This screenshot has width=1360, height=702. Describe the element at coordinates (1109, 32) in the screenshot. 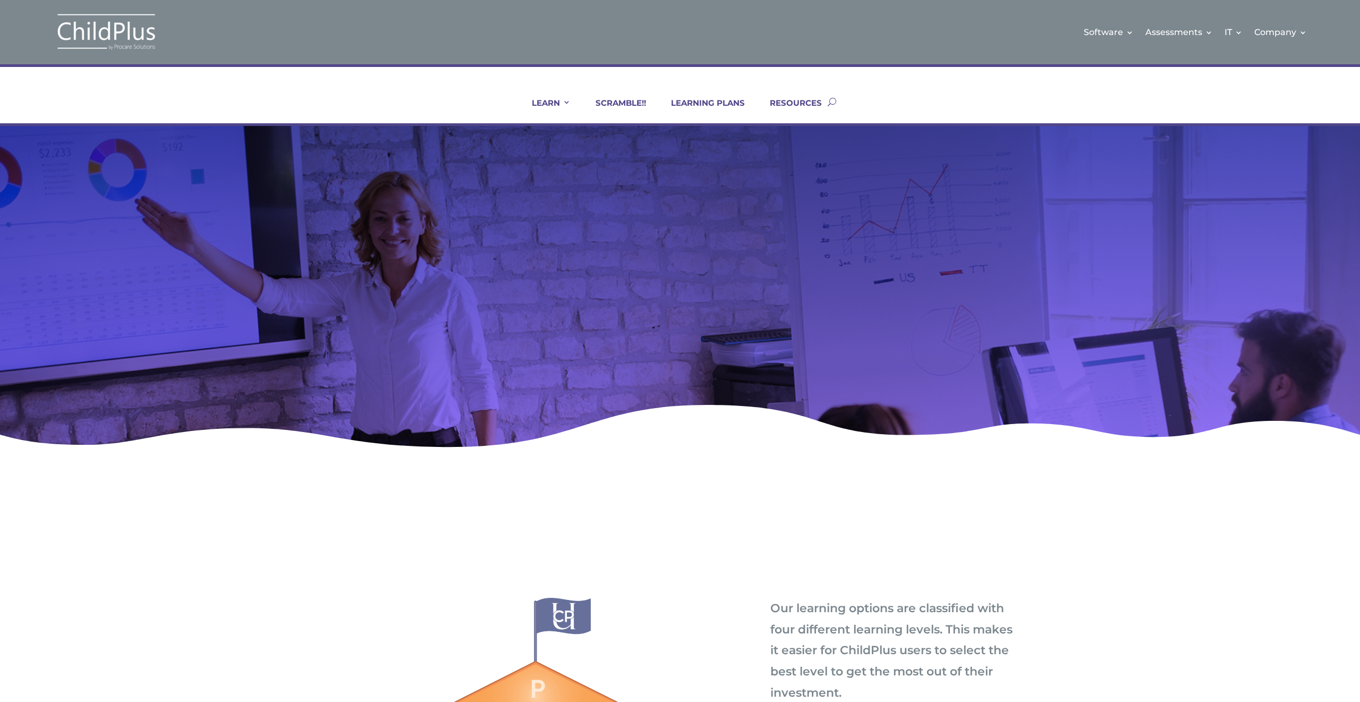

I see `a: Software` at that location.